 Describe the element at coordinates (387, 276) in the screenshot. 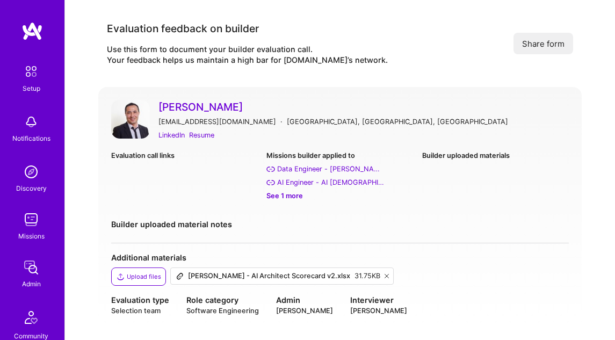

I see `i: icon Close` at that location.